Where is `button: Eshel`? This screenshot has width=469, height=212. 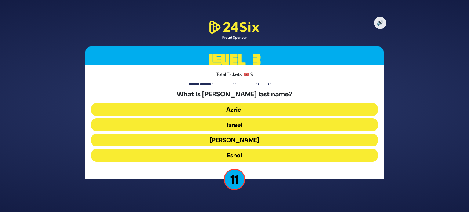
button: Eshel is located at coordinates (234, 155).